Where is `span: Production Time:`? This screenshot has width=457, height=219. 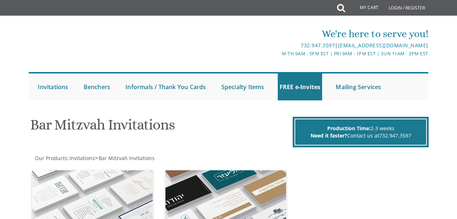
span: Production Time: is located at coordinates (349, 128).